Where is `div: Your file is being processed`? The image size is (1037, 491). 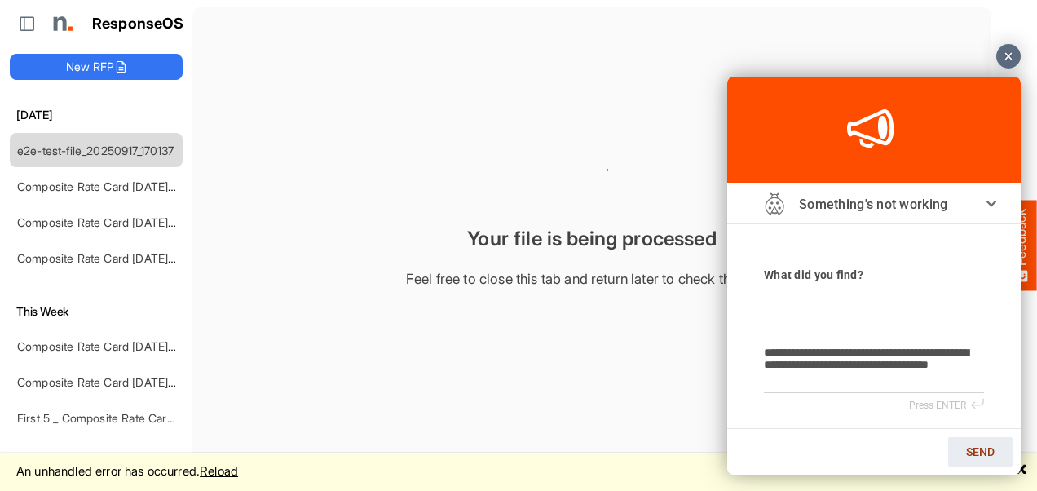 div: Your file is being processed is located at coordinates (592, 239).